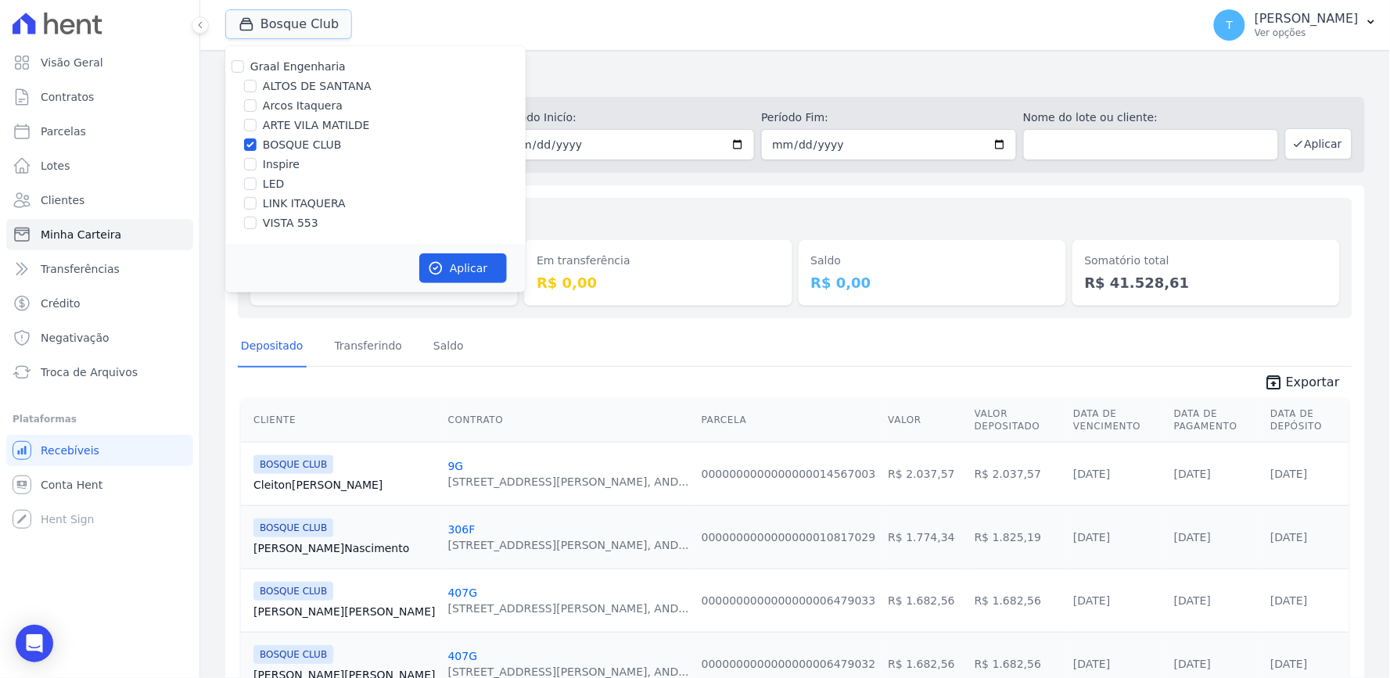 The height and width of the screenshot is (678, 1390). What do you see at coordinates (925, 420) in the screenshot?
I see `th: Valor` at bounding box center [925, 420].